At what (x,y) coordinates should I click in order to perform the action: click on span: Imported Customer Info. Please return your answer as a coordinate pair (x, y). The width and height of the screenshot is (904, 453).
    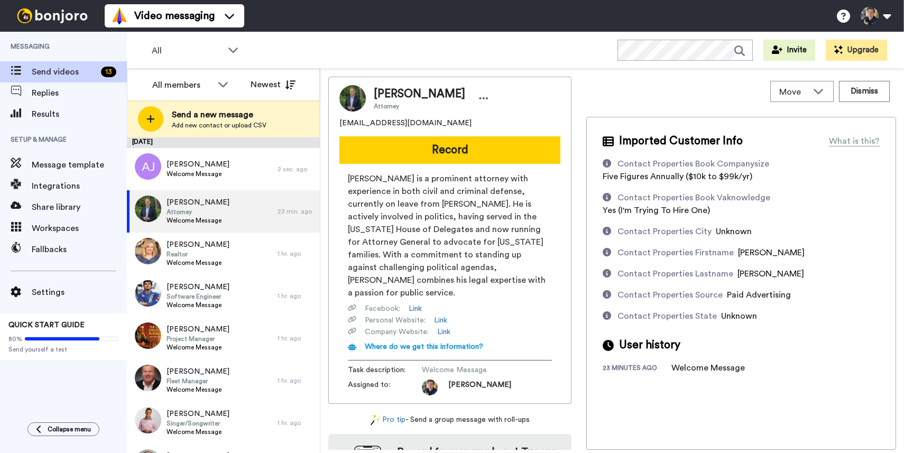
    Looking at the image, I should click on (681, 141).